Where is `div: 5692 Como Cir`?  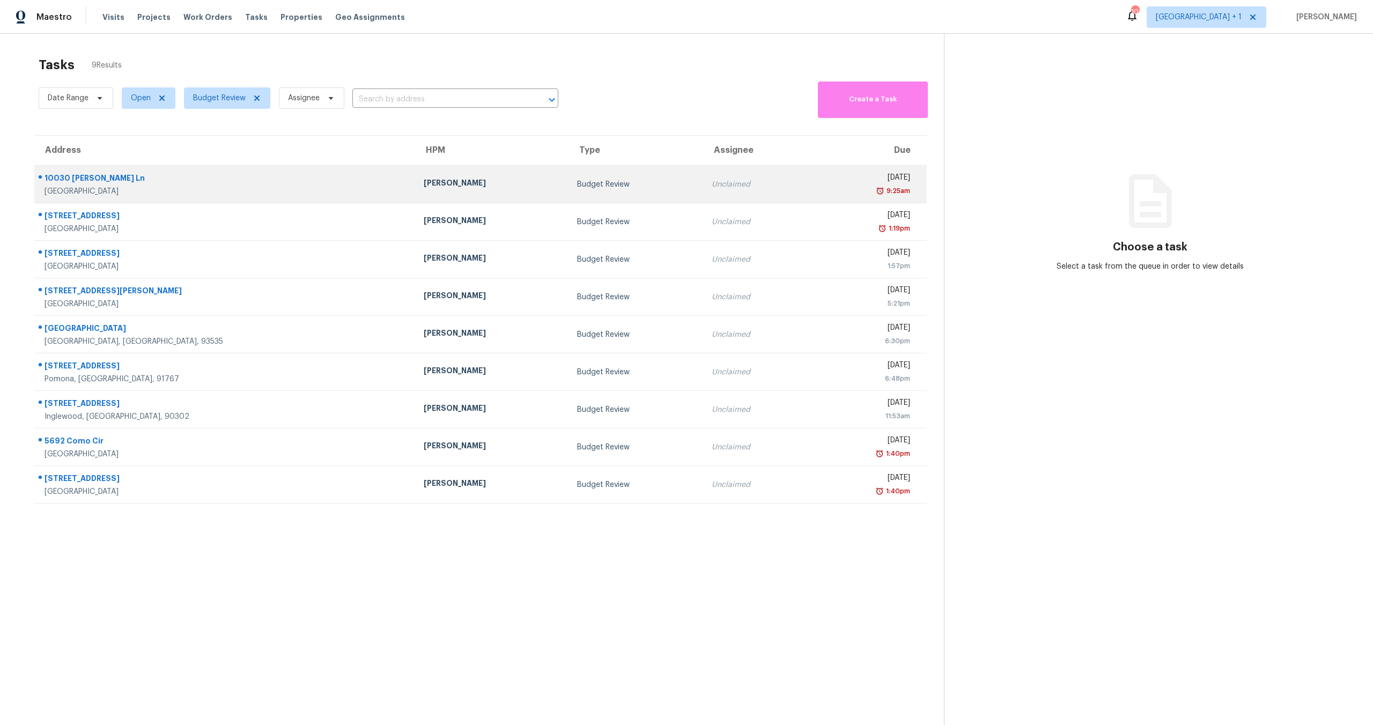
div: 5692 Como Cir is located at coordinates (225, 442).